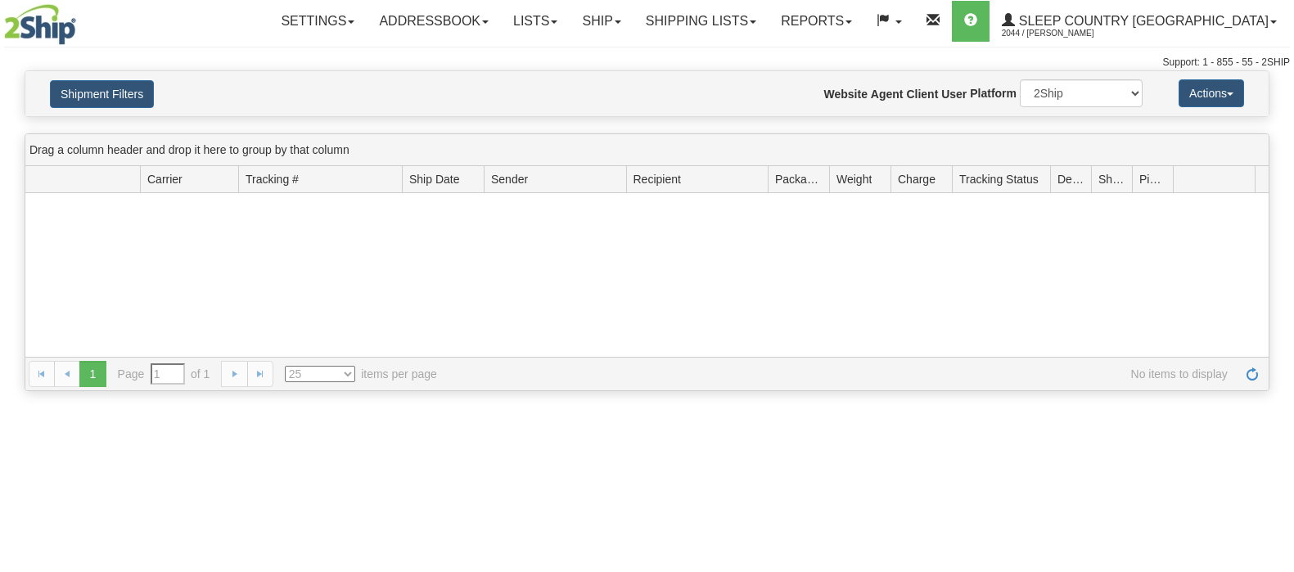 The width and height of the screenshot is (1294, 572). I want to click on label: User, so click(953, 94).